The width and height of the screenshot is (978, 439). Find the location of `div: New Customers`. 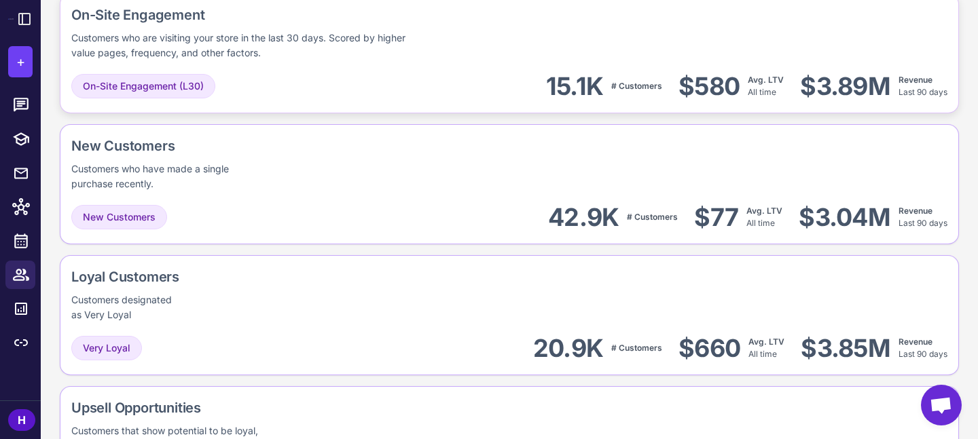

div: New Customers is located at coordinates (192, 146).